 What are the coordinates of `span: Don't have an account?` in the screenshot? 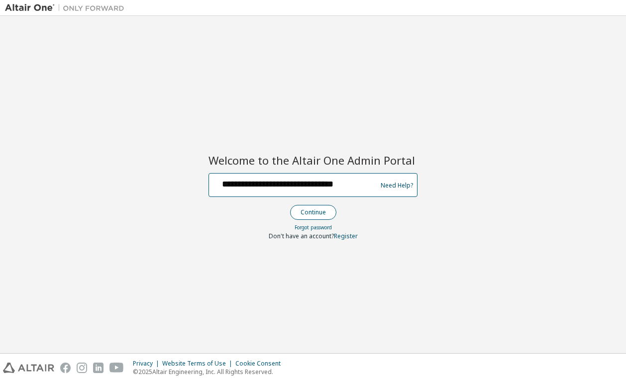 It's located at (301, 236).